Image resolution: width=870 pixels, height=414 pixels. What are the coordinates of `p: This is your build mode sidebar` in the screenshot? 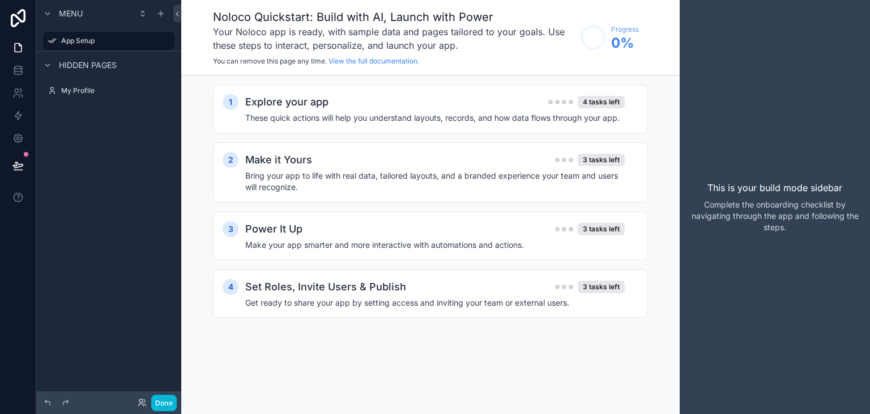 It's located at (775, 188).